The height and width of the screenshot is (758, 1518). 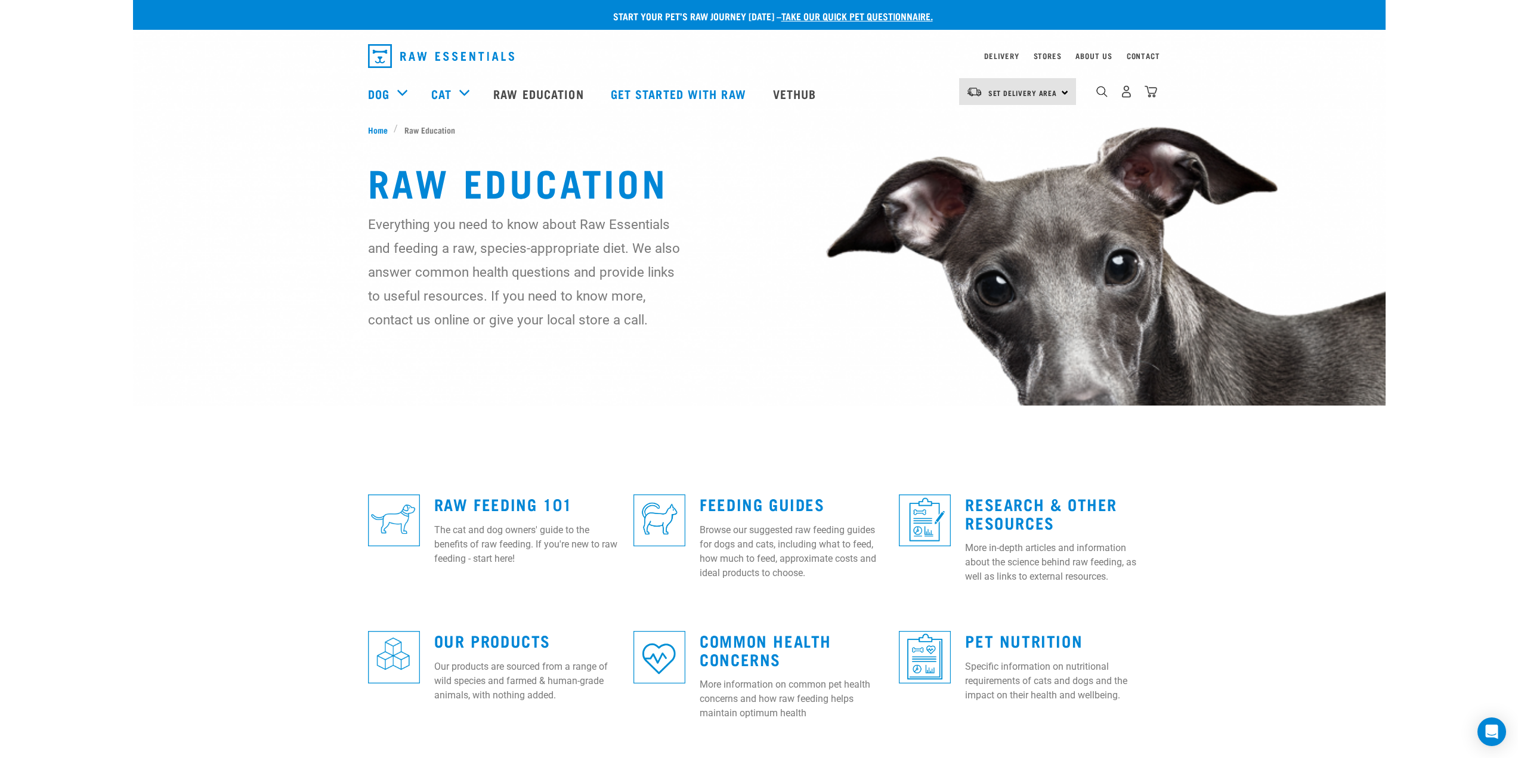 What do you see at coordinates (759, 181) in the screenshot?
I see `h1: Raw Education` at bounding box center [759, 181].